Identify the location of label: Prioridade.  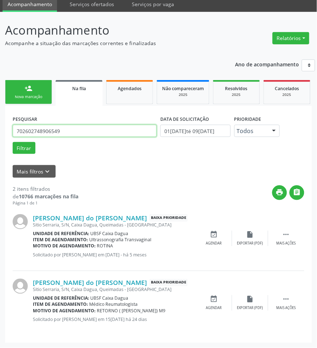
(248, 119).